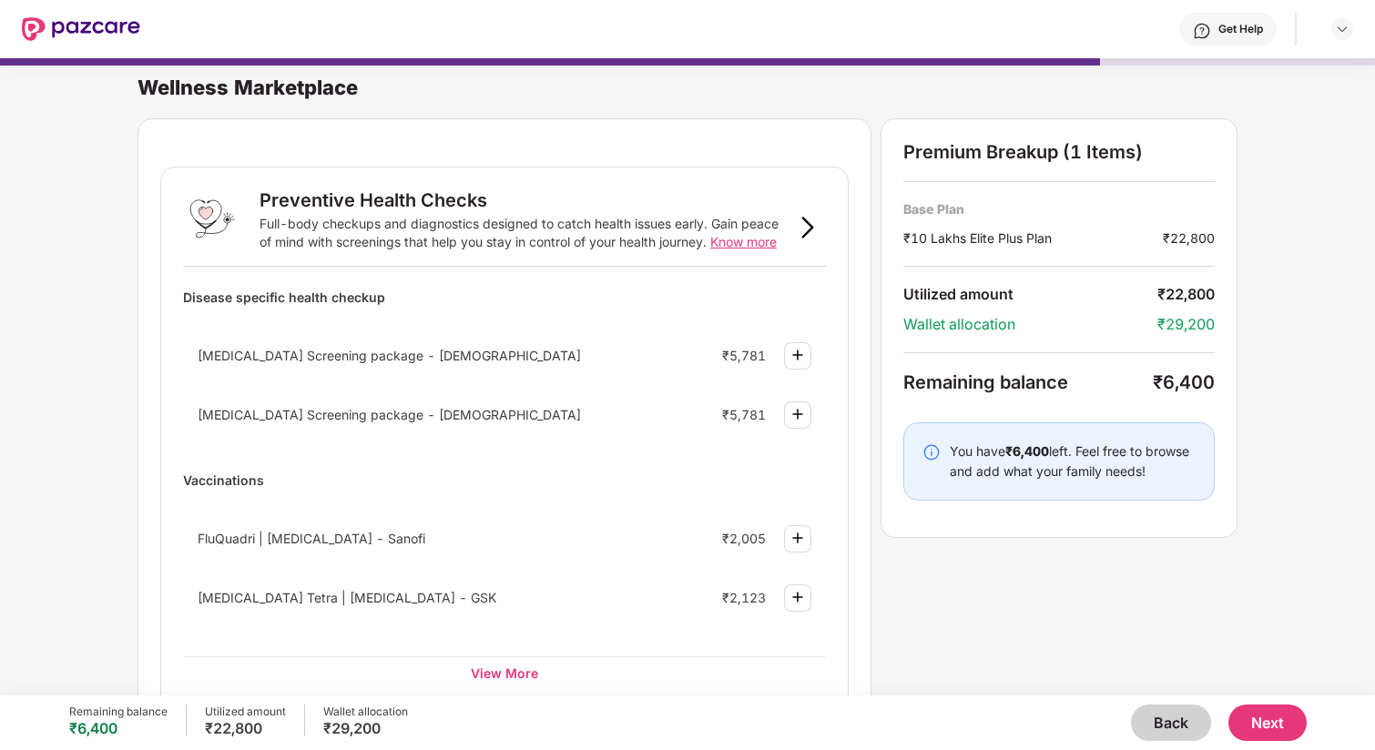 The height and width of the screenshot is (750, 1375). Describe the element at coordinates (744, 597) in the screenshot. I see `div: ₹2,123` at that location.